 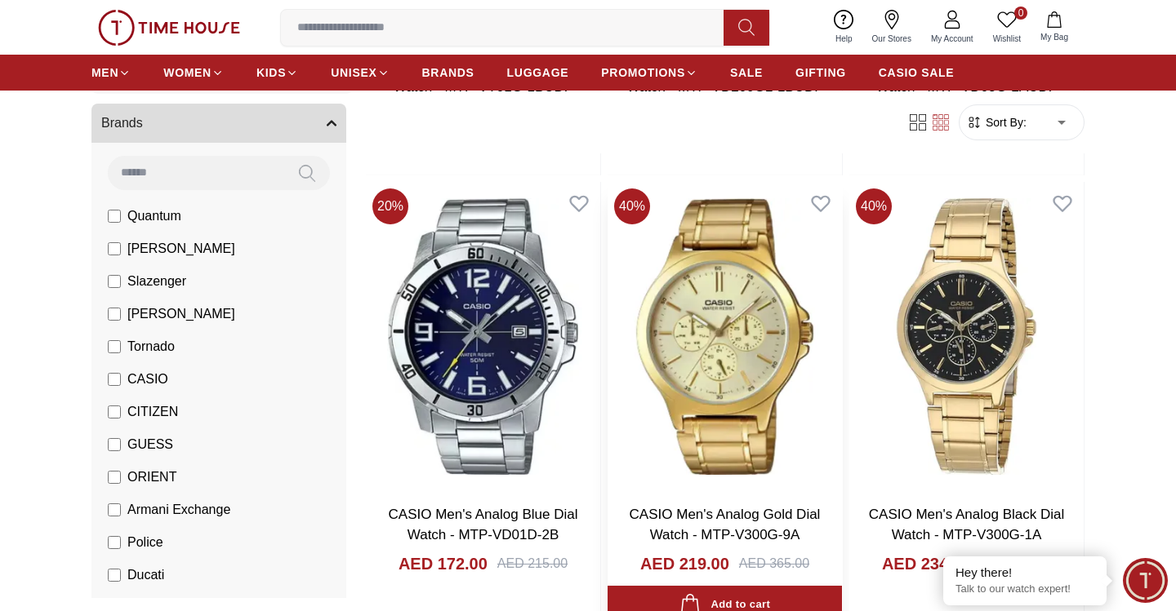 I want to click on a: PROMOTIONS, so click(x=649, y=73).